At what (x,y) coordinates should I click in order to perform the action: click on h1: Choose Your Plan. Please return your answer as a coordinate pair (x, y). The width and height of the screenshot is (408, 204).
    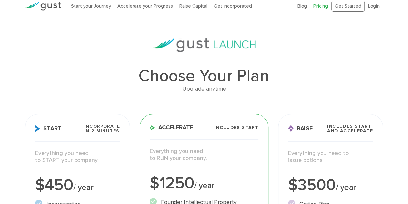
    Looking at the image, I should click on (204, 76).